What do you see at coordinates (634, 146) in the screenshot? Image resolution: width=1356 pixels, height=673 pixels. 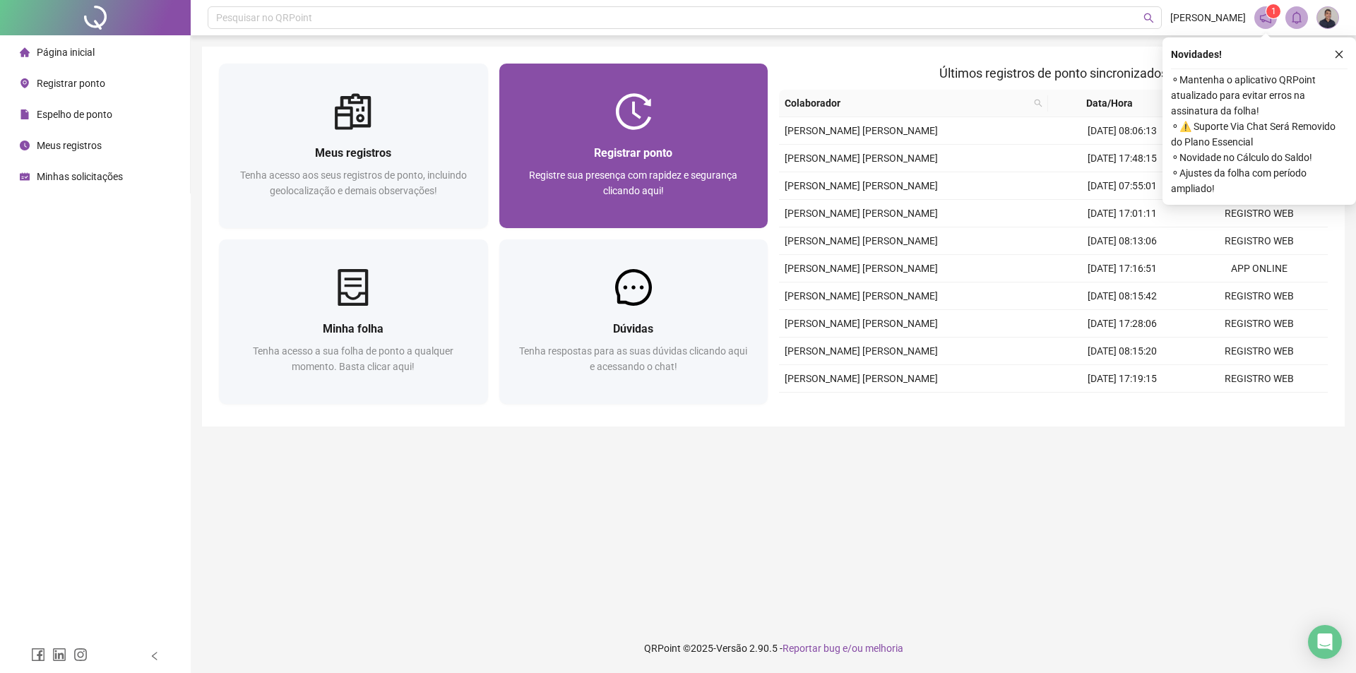 I see `a: Registrar pontoRegistre sua presença com rapidez e segurança clicando aqui!` at bounding box center [634, 146].